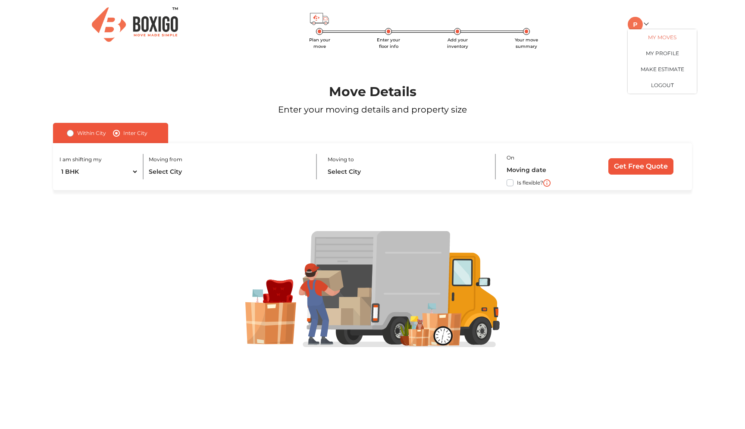 This screenshot has width=745, height=429. Describe the element at coordinates (526, 43) in the screenshot. I see `span: Your move summary` at that location.